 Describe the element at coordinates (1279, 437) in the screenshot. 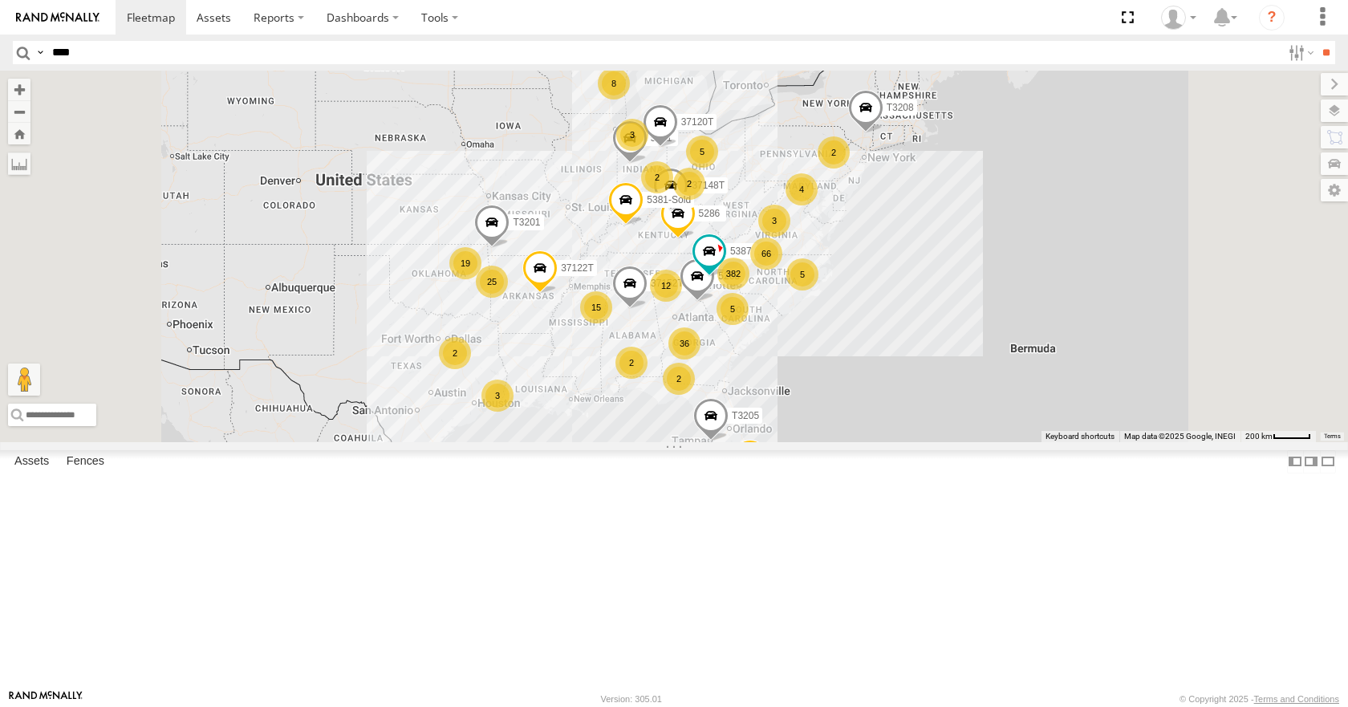

I see `button: Map Scale: 200 km per 44 pixels` at that location.